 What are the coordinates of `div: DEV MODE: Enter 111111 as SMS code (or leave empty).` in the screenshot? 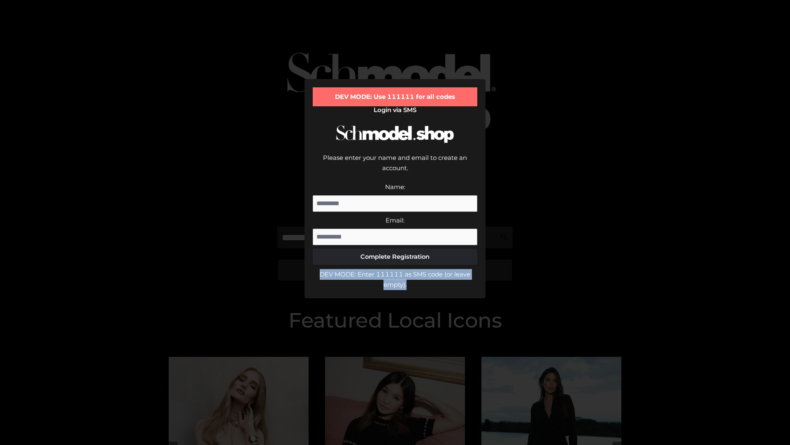 It's located at (395, 279).